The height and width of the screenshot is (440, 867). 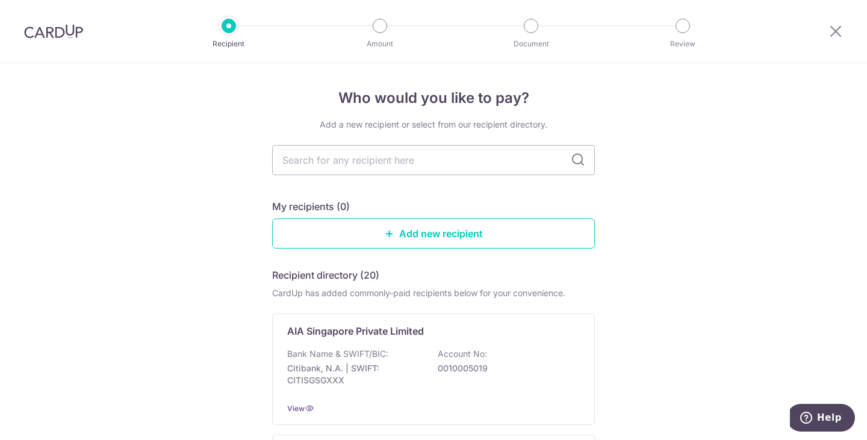 I want to click on a: View, so click(x=296, y=408).